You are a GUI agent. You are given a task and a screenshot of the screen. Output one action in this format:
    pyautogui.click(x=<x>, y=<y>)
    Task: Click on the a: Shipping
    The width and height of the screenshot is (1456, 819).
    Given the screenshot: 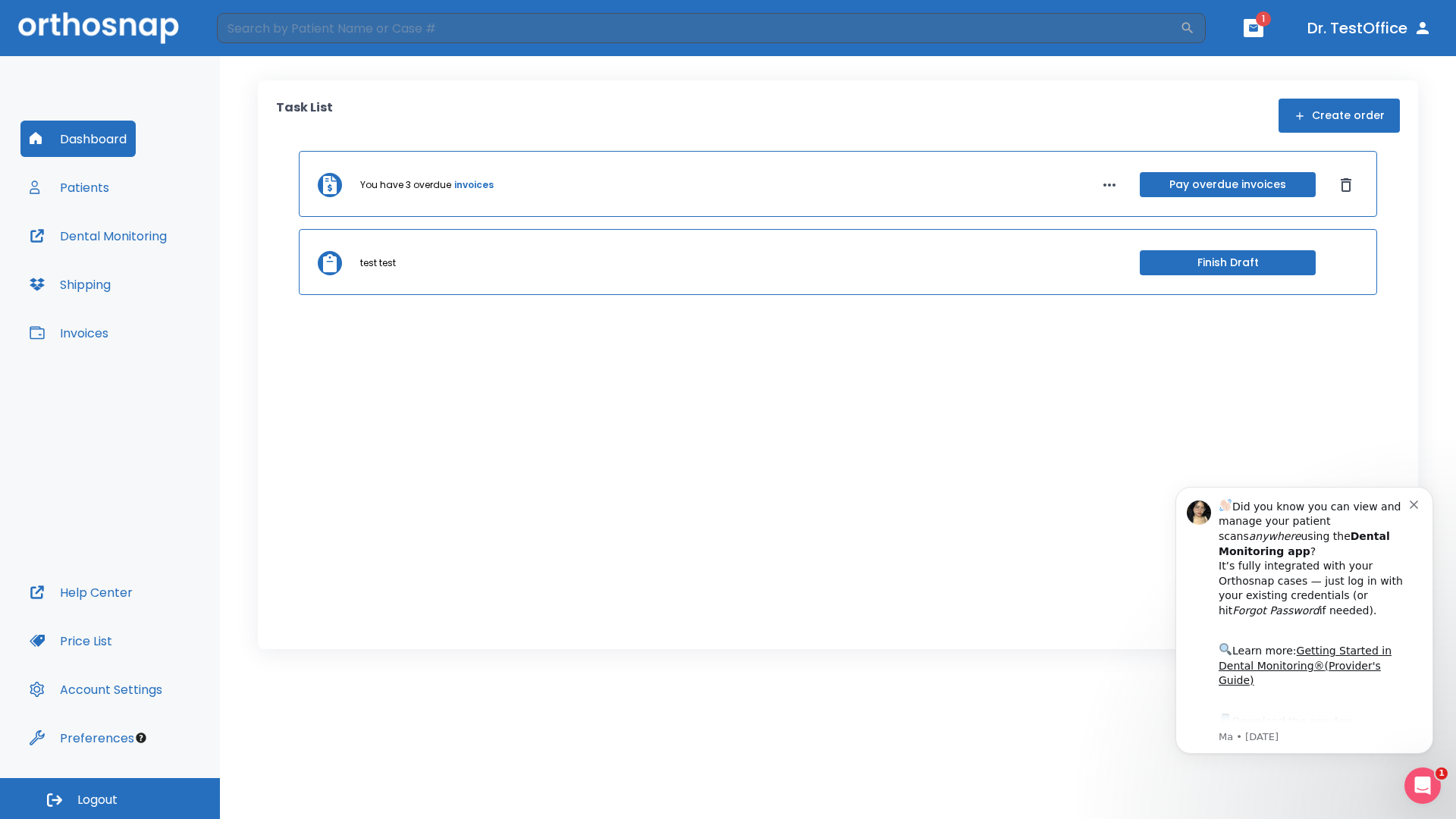 What is the action you would take?
    pyautogui.click(x=69, y=285)
    